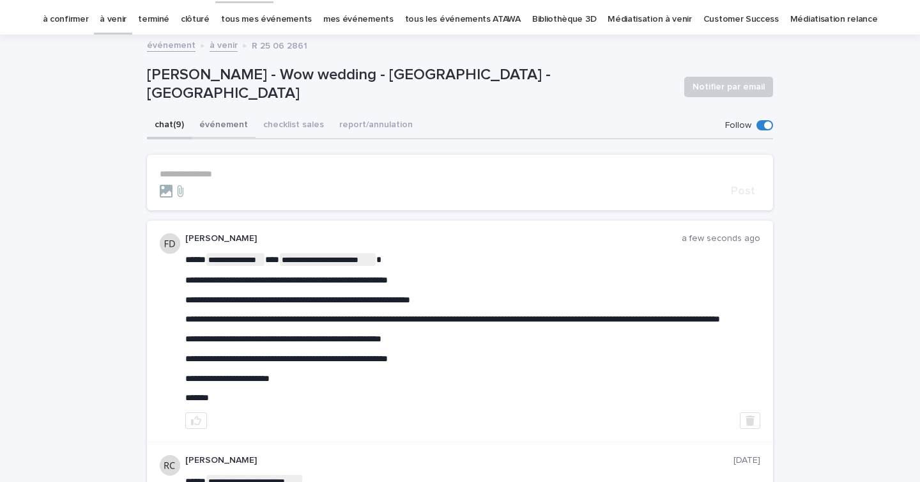  I want to click on p: a few seconds ago, so click(721, 238).